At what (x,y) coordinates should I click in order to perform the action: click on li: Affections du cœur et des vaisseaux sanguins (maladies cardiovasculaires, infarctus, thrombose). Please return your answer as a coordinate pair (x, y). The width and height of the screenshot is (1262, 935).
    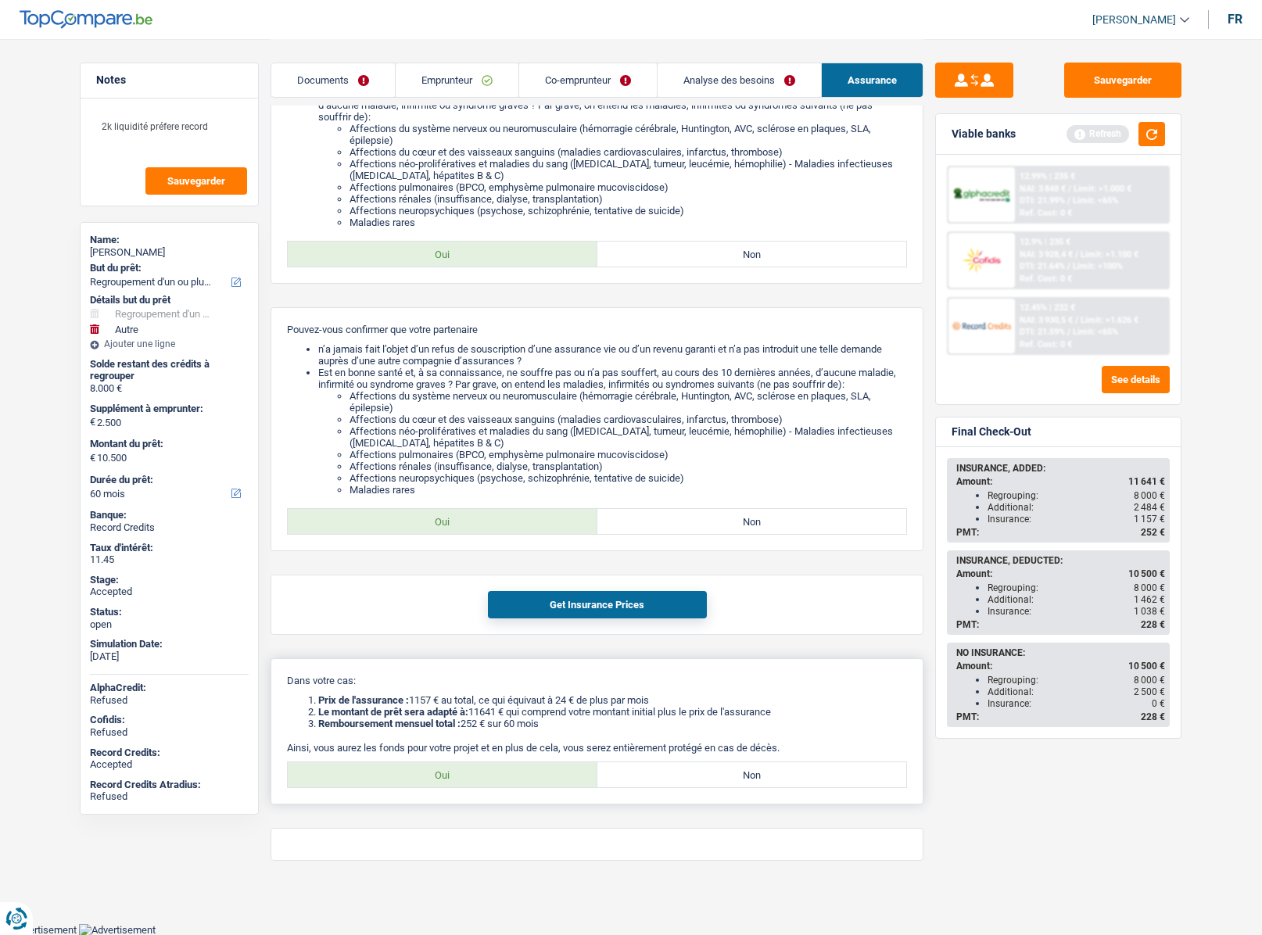
    Looking at the image, I should click on (628, 152).